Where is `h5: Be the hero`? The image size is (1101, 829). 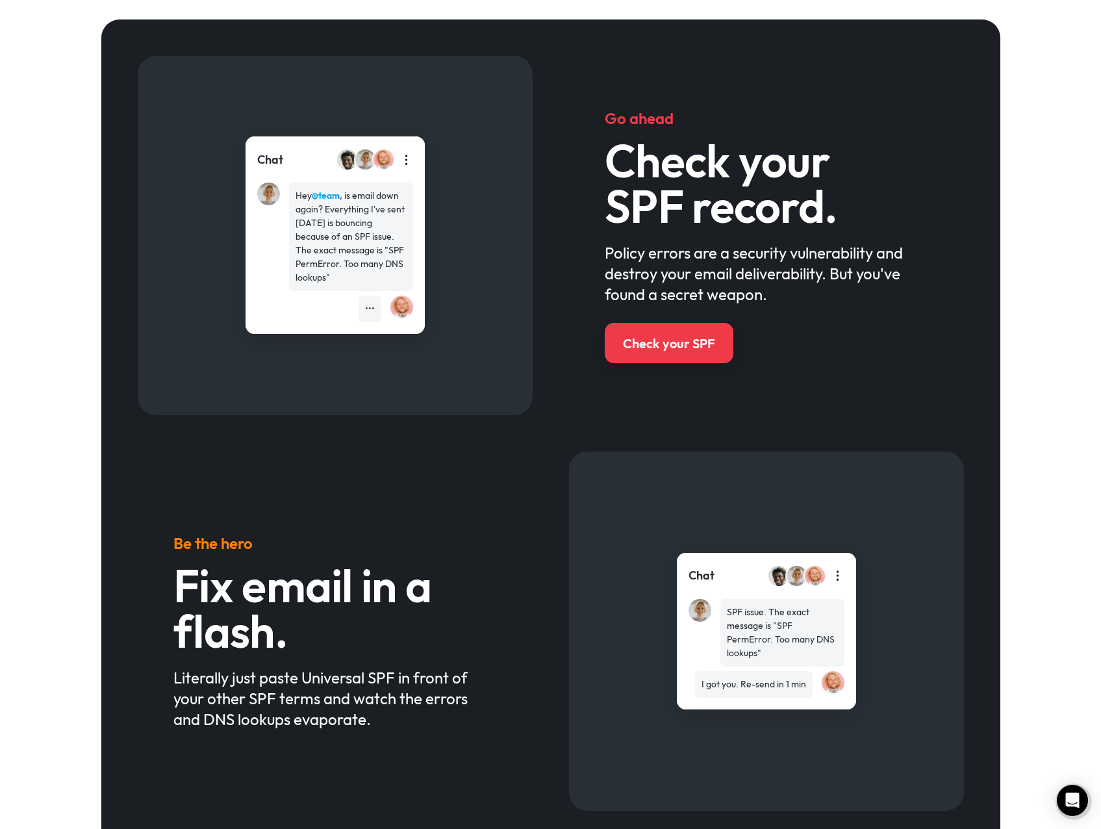
h5: Be the hero is located at coordinates (334, 543).